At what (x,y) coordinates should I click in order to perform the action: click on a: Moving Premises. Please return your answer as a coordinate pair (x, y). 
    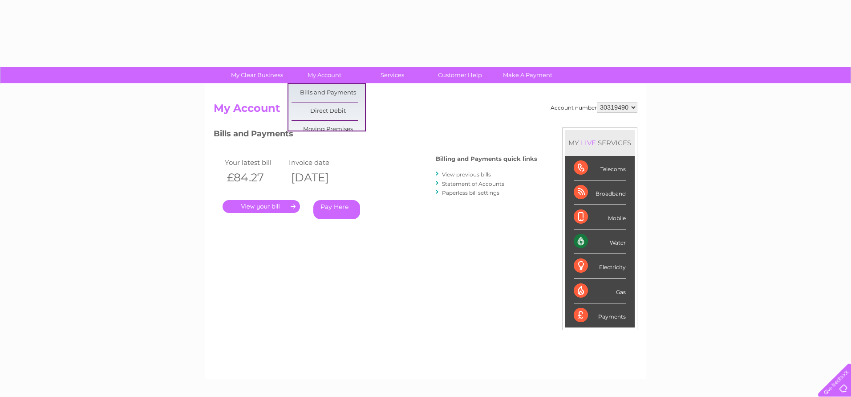
    Looking at the image, I should click on (328, 129).